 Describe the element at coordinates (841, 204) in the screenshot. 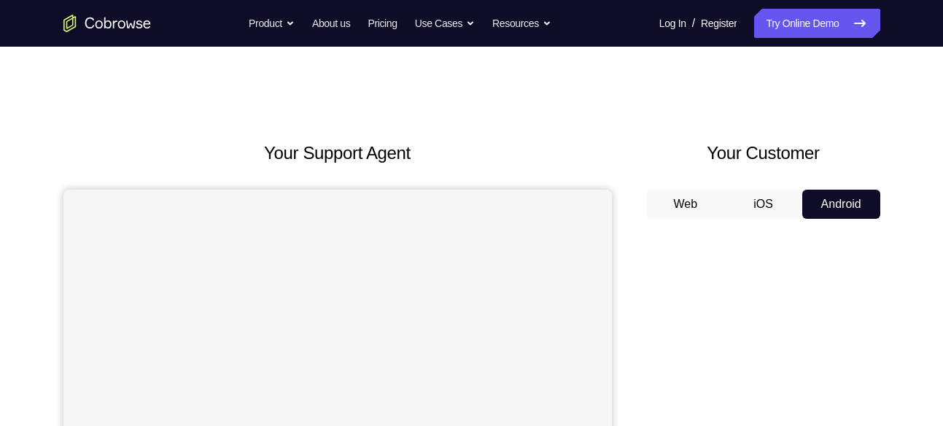

I see `button: Android` at that location.